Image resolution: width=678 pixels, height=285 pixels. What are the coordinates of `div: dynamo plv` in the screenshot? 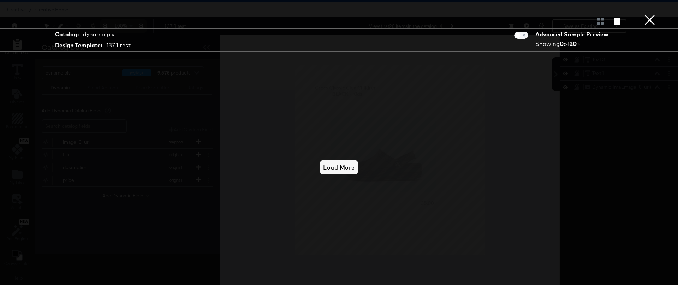 It's located at (99, 34).